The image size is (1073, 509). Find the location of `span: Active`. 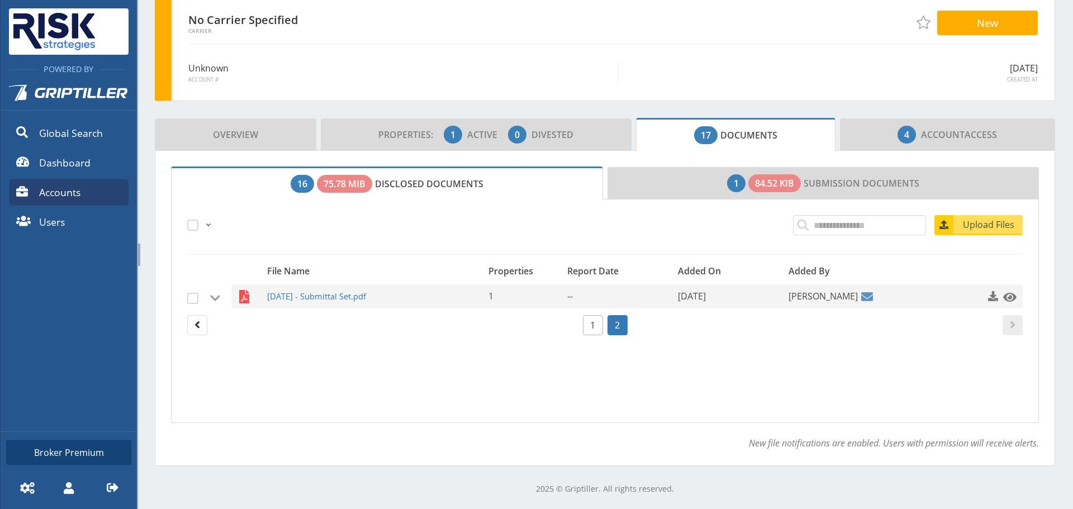

span: Active is located at coordinates (486, 135).